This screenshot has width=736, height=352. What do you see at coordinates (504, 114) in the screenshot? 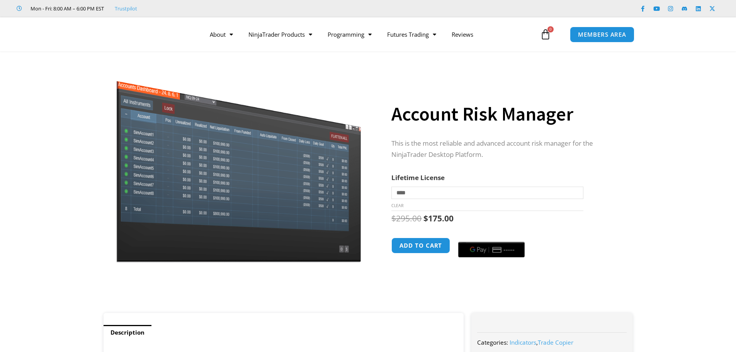
I see `h1: Account Risk Manager` at bounding box center [504, 114].